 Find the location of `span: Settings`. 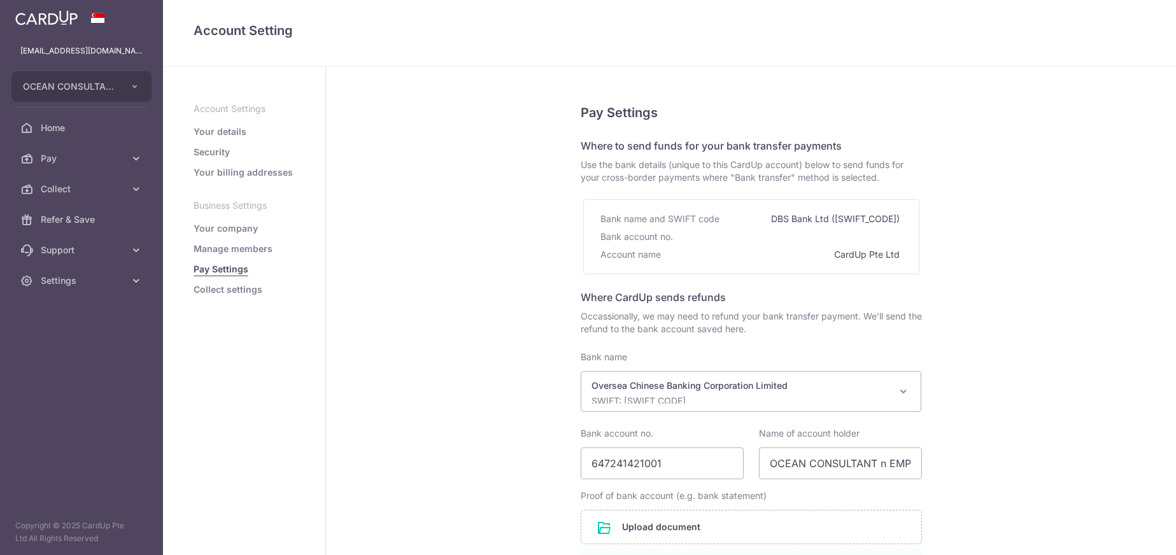

span: Settings is located at coordinates (83, 281).